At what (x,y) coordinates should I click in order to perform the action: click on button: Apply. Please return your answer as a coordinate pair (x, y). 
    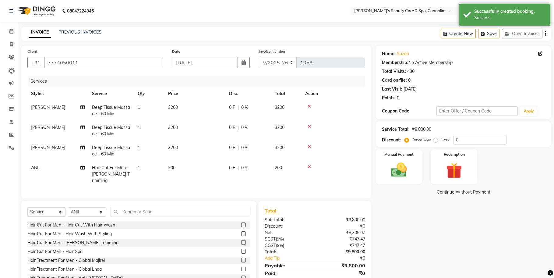
    Looking at the image, I should click on (529, 111).